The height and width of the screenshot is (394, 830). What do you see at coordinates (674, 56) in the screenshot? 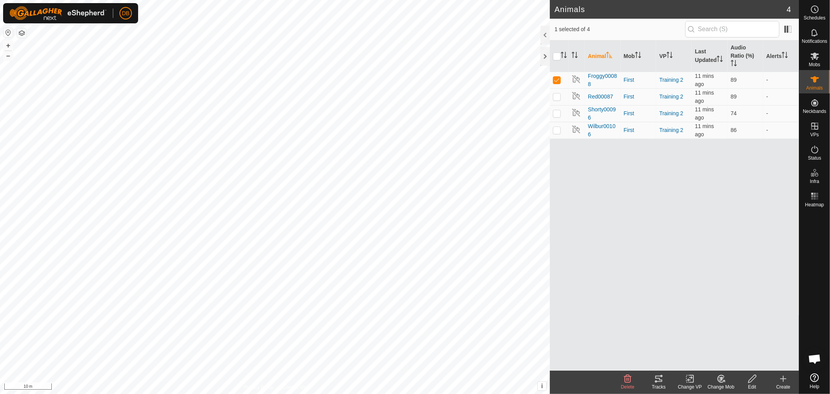
I see `th: VP` at bounding box center [674, 56].